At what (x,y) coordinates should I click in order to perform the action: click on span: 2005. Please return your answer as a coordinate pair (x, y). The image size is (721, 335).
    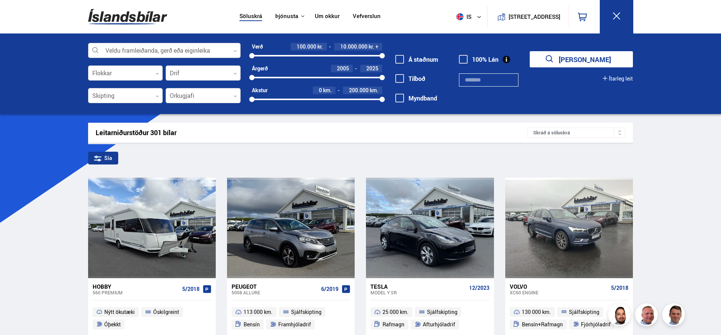
    Looking at the image, I should click on (343, 68).